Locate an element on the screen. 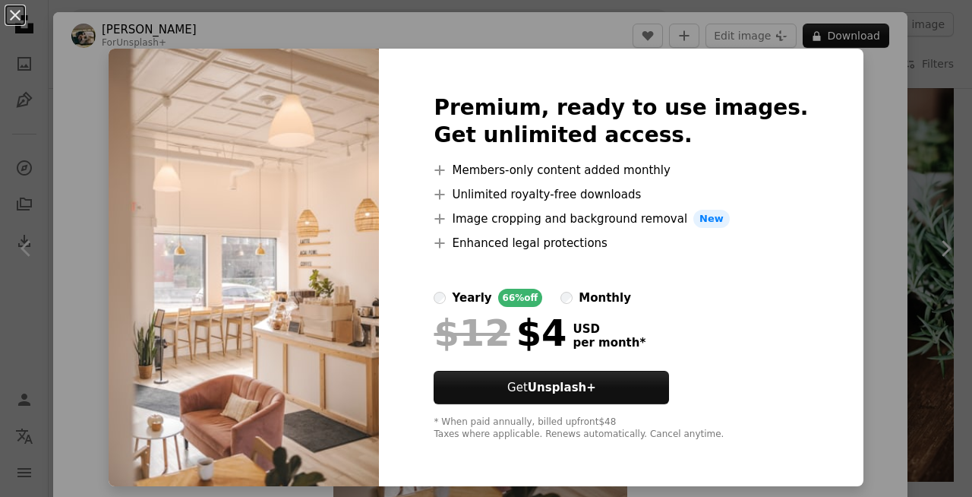  span: New is located at coordinates (712, 219).